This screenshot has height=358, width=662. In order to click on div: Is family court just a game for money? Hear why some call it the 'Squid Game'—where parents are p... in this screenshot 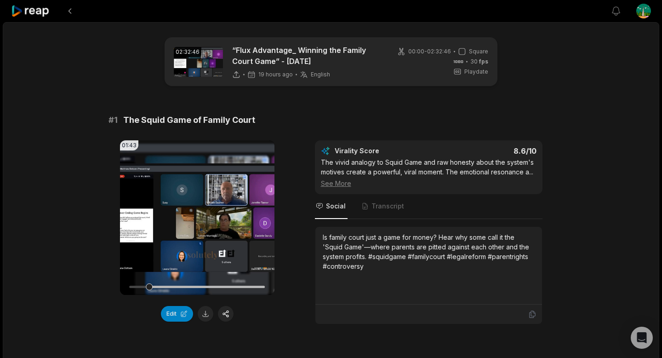, I will do `click(429, 252)`.